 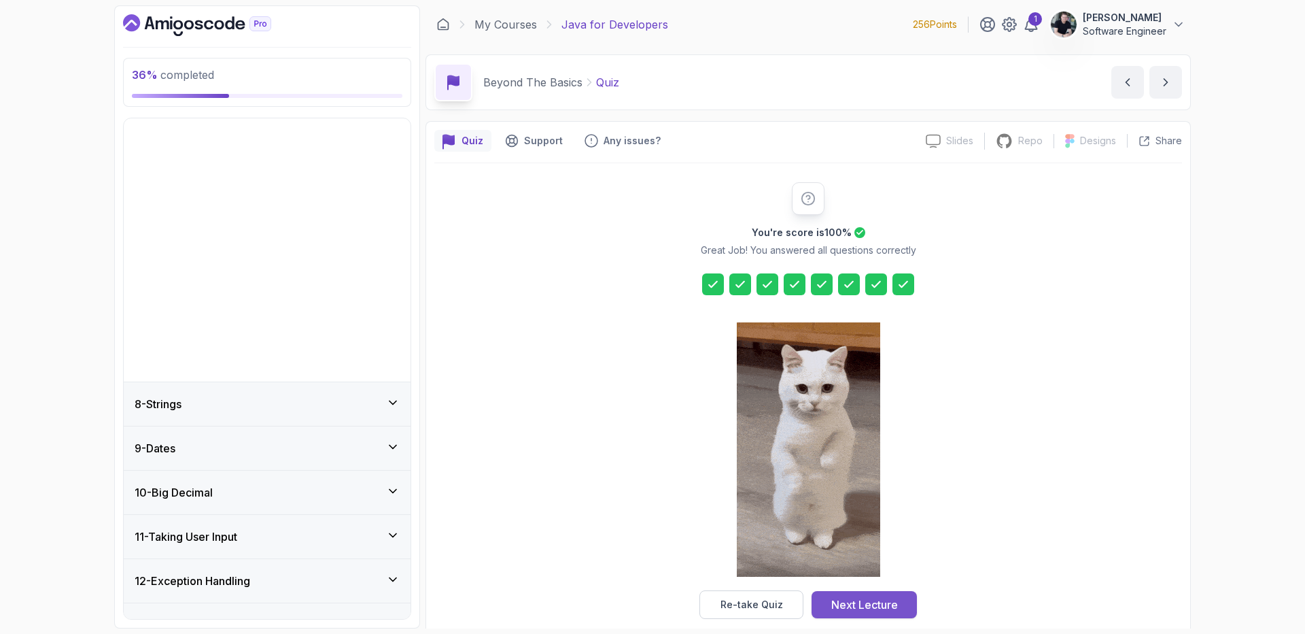 What do you see at coordinates (1031, 24) in the screenshot?
I see `a: 1` at bounding box center [1031, 24].